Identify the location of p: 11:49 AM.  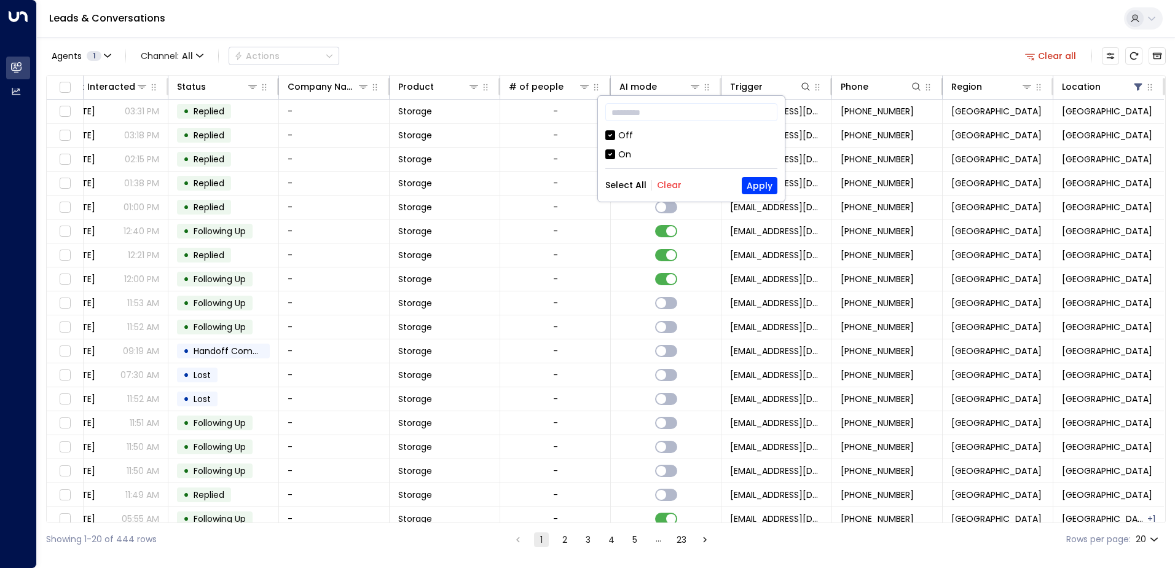
(142, 495).